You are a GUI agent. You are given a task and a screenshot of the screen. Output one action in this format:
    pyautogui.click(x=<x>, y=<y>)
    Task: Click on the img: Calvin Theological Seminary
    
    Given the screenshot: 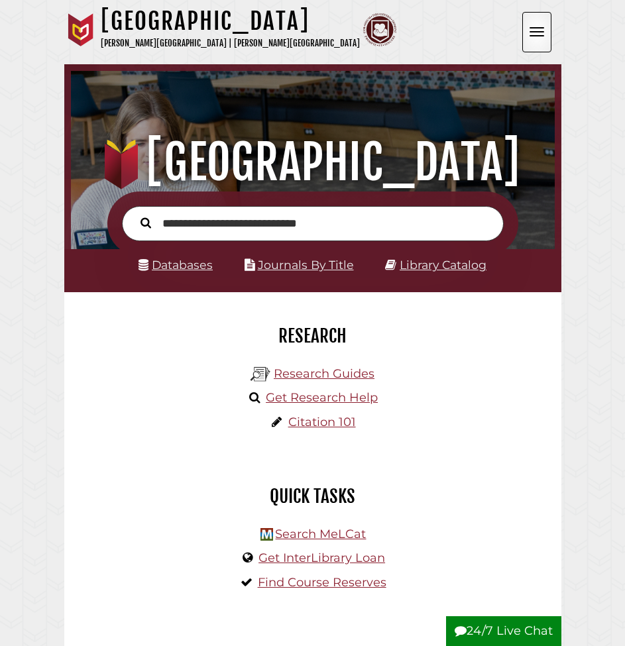 What is the action you would take?
    pyautogui.click(x=380, y=30)
    